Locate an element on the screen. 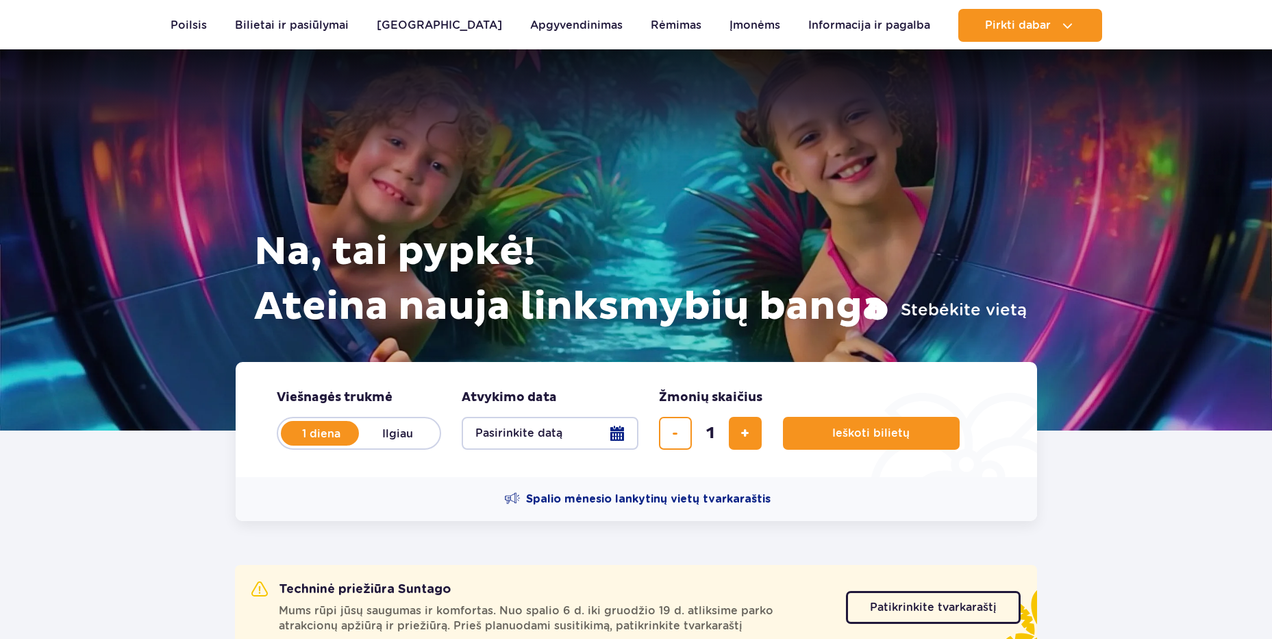  a: Informacija ir pagalba is located at coordinates (869, 25).